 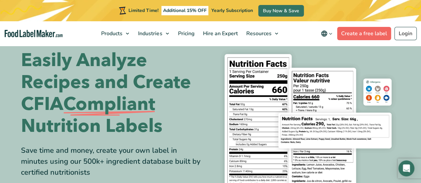 I want to click on span: Compliant, so click(x=109, y=104).